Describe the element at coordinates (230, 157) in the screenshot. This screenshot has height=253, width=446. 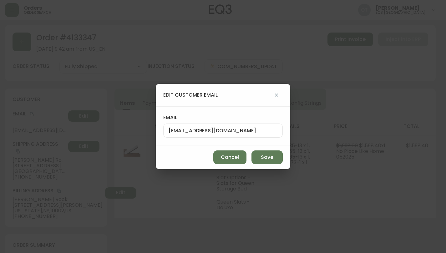
I see `span: Cancel` at that location.